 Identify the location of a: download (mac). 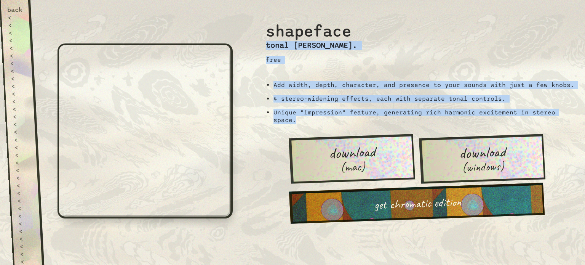
(352, 159).